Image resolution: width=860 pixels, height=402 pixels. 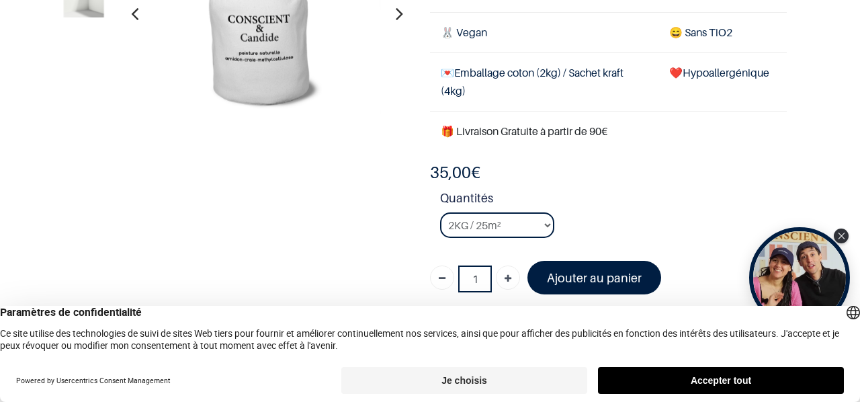 What do you see at coordinates (613, 200) in the screenshot?
I see `strong: Quantités` at bounding box center [613, 200].